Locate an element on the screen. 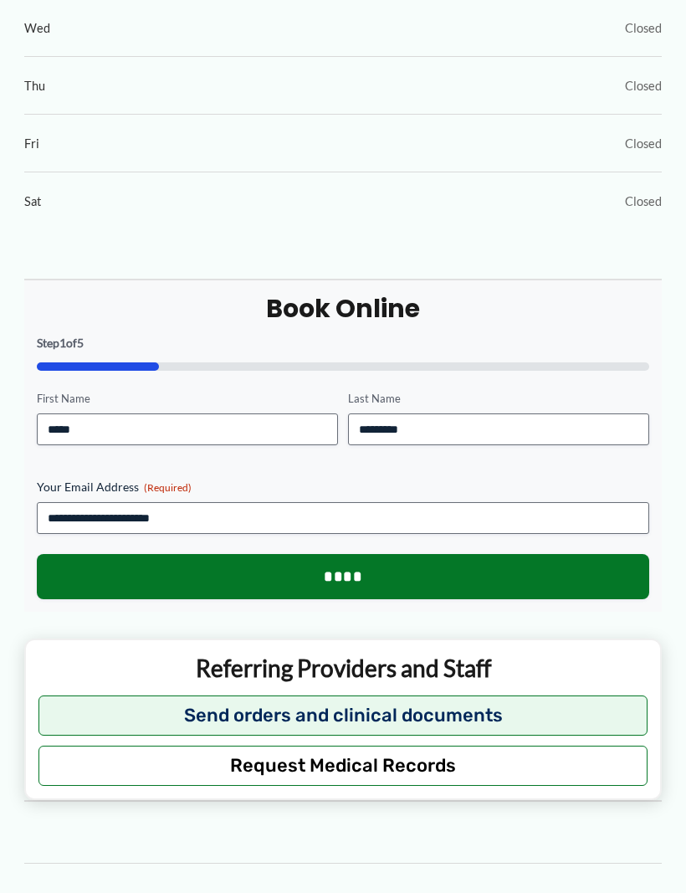 This screenshot has width=686, height=893. p: Step of is located at coordinates (343, 343).